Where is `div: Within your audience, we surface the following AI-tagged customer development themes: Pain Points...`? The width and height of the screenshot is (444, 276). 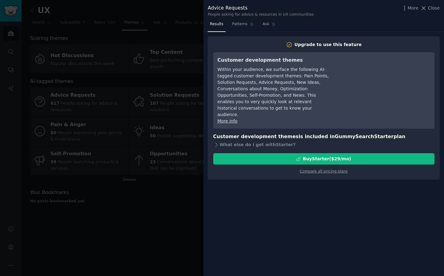 div: Within your audience, we surface the following AI-tagged customer development themes: Pain Points... is located at coordinates (274, 92).